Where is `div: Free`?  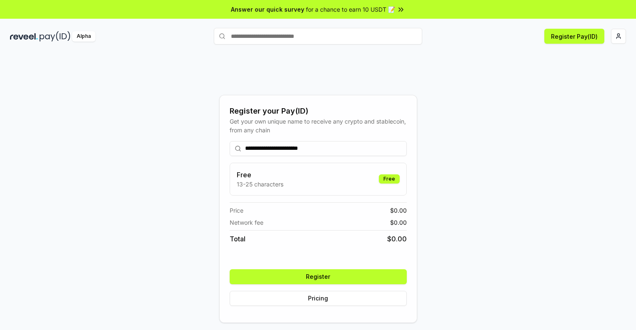
div: Free is located at coordinates (389, 179).